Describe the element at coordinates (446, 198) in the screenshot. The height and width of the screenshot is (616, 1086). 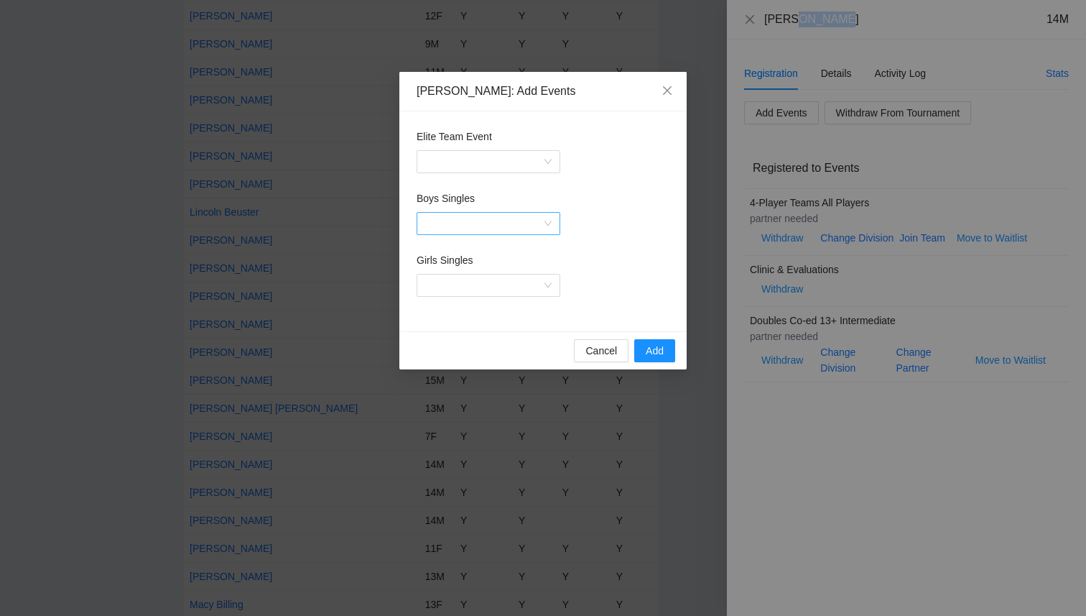
I see `label: Boys Singles` at that location.